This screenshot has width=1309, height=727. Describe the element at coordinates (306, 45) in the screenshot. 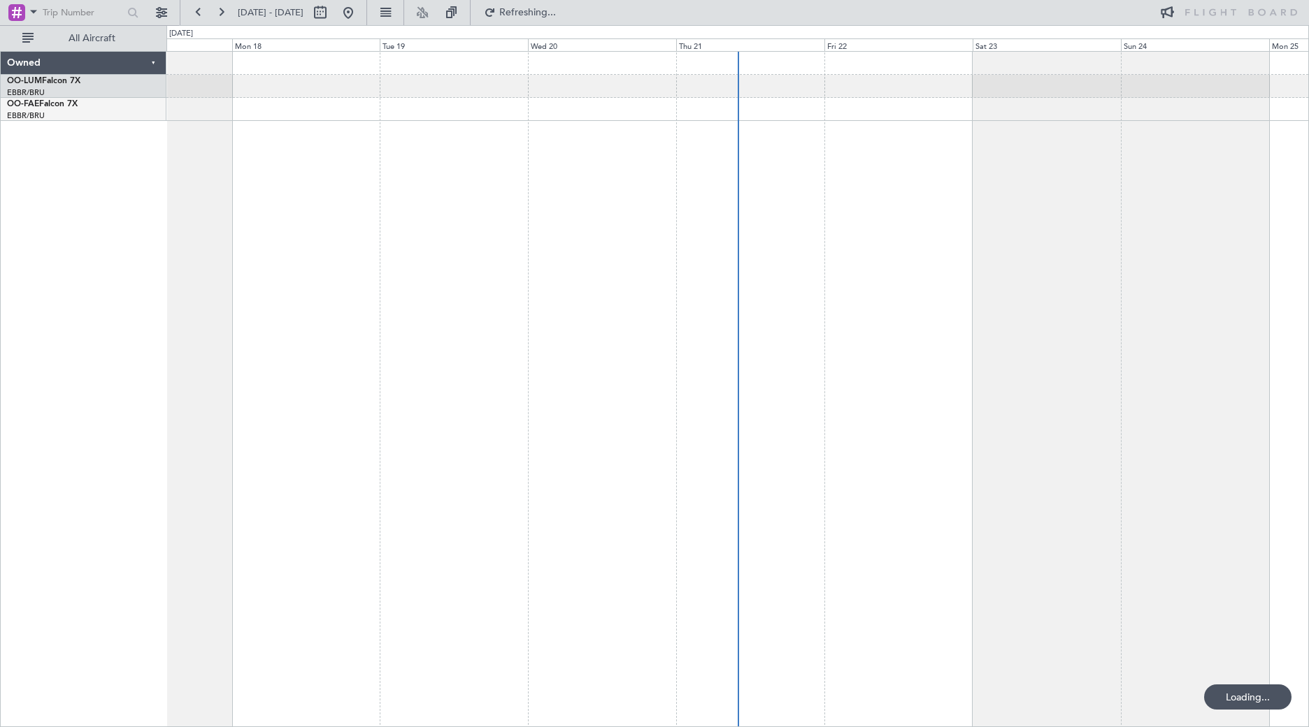

I see `div: Mon 18` at that location.